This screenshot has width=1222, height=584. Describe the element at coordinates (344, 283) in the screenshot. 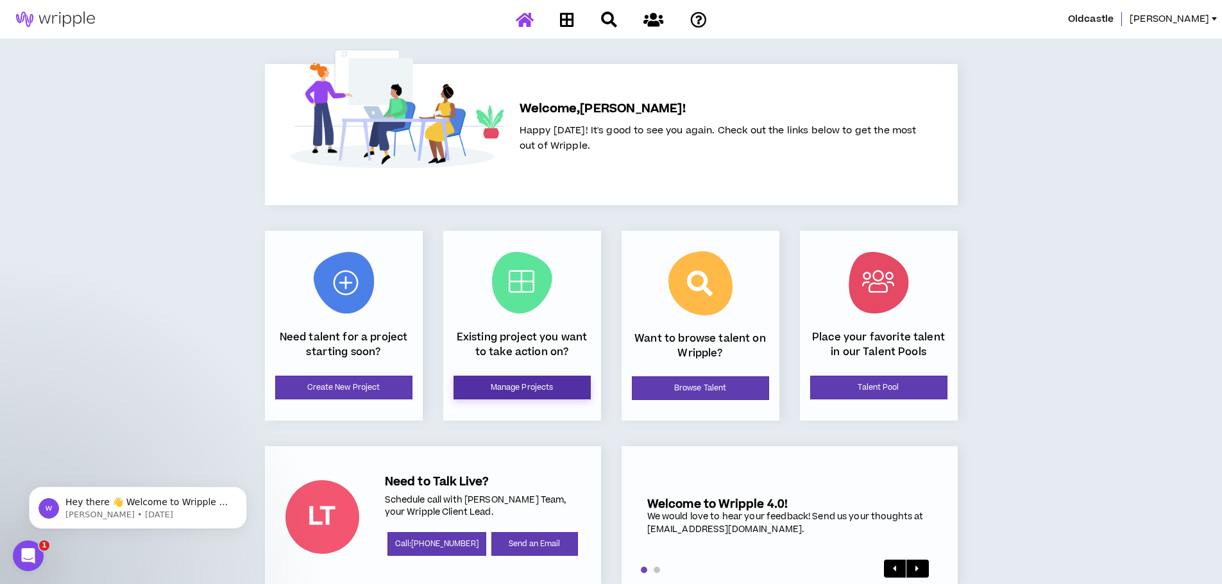

I see `img: New Project` at that location.